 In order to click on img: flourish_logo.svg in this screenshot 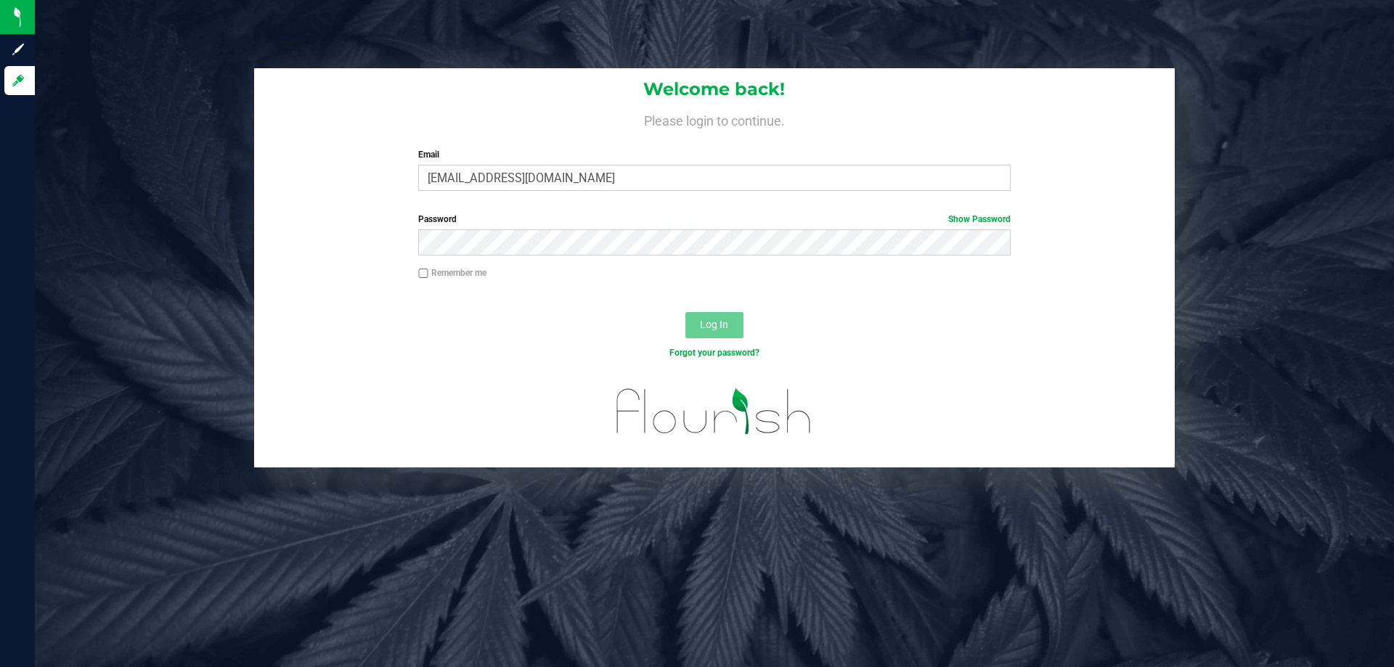, I will do `click(714, 412)`.